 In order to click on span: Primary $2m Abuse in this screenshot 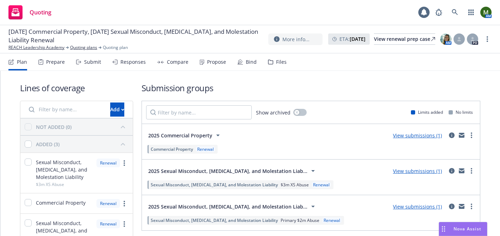, I will do `click(300, 220)`.